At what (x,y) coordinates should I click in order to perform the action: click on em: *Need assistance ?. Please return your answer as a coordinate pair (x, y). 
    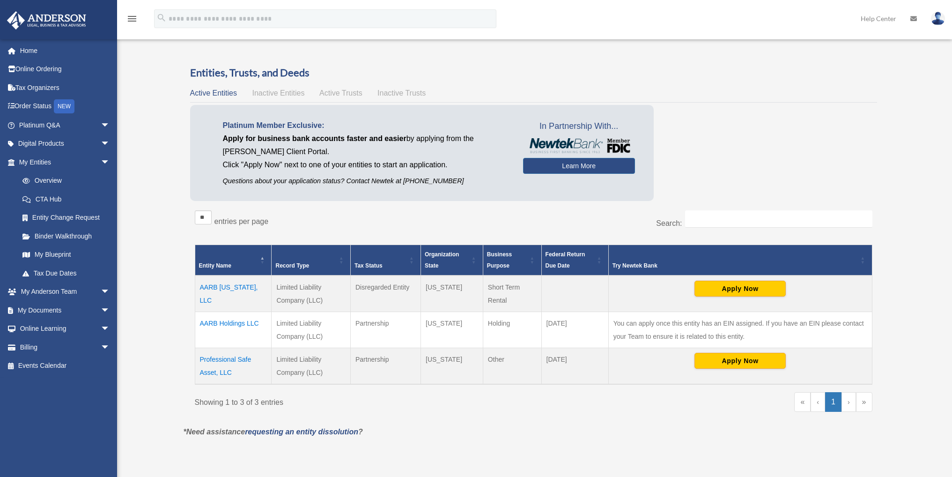
    Looking at the image, I should click on (273, 431).